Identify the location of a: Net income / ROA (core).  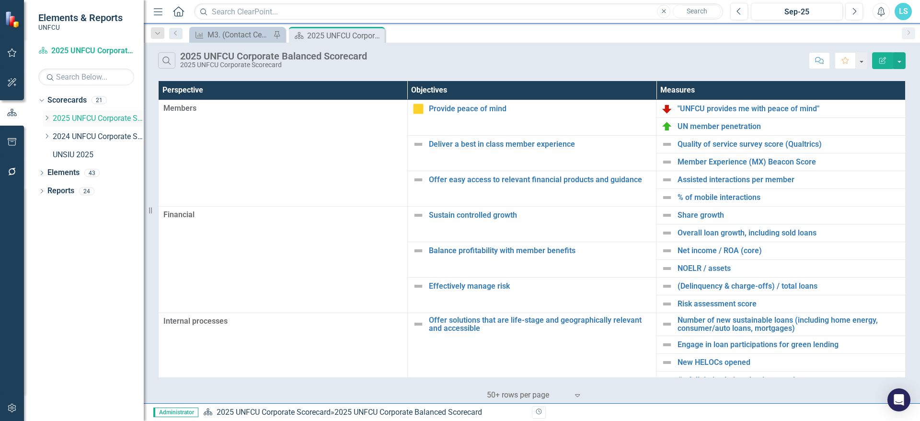
(789, 251).